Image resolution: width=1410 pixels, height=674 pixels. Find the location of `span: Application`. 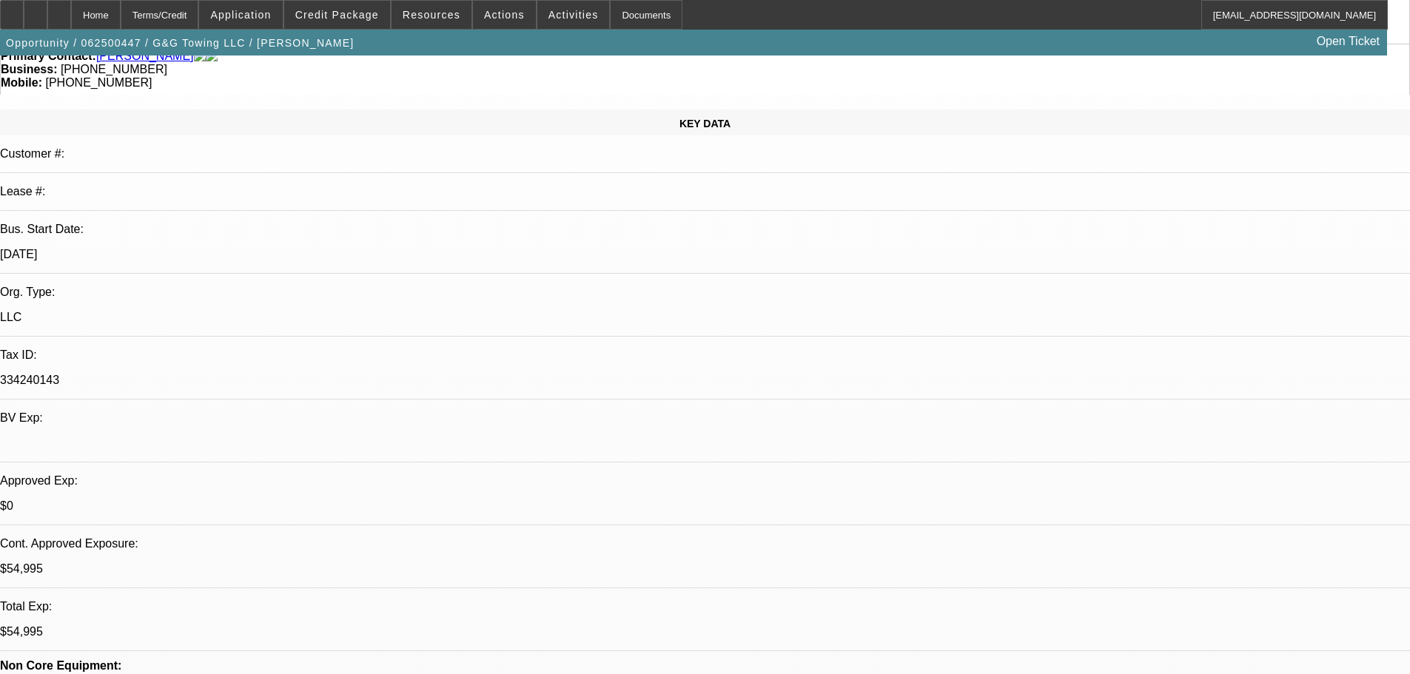

span: Application is located at coordinates (241, 15).